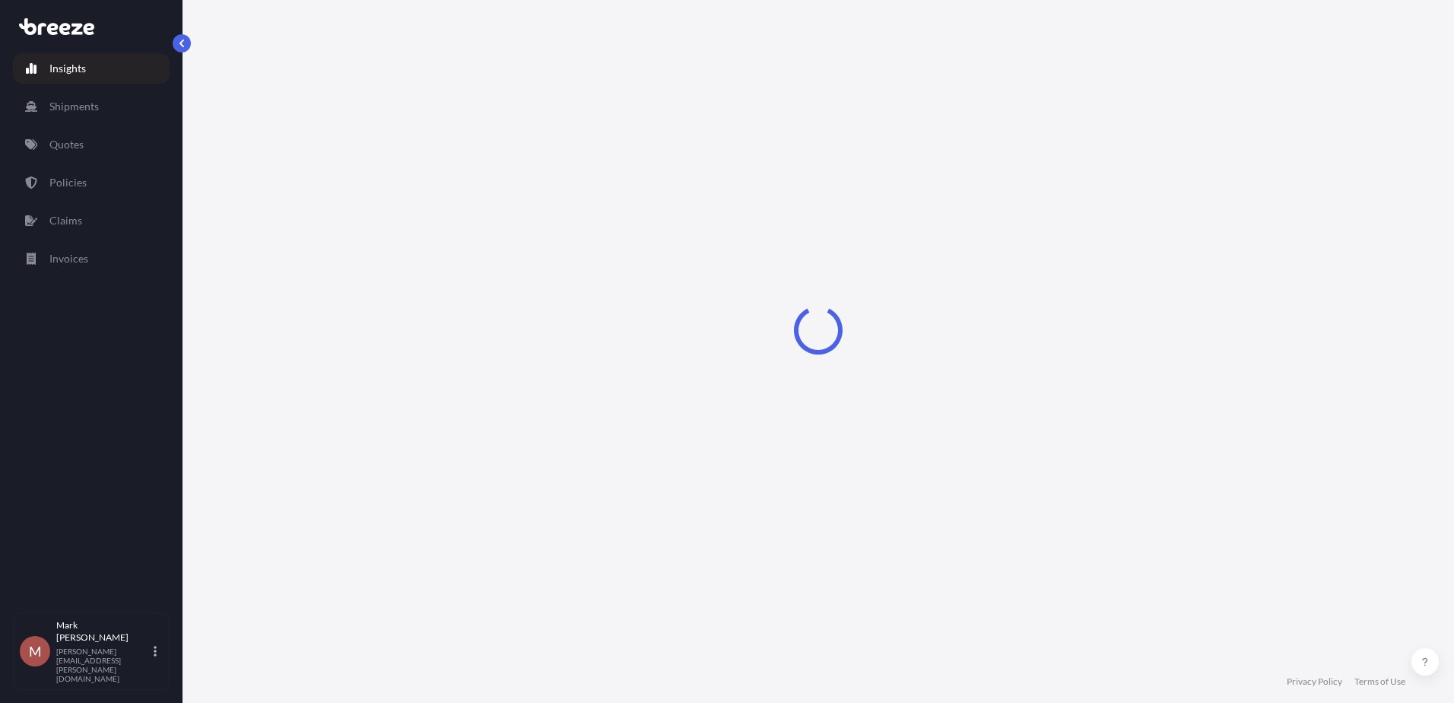  I want to click on a: Claims, so click(91, 221).